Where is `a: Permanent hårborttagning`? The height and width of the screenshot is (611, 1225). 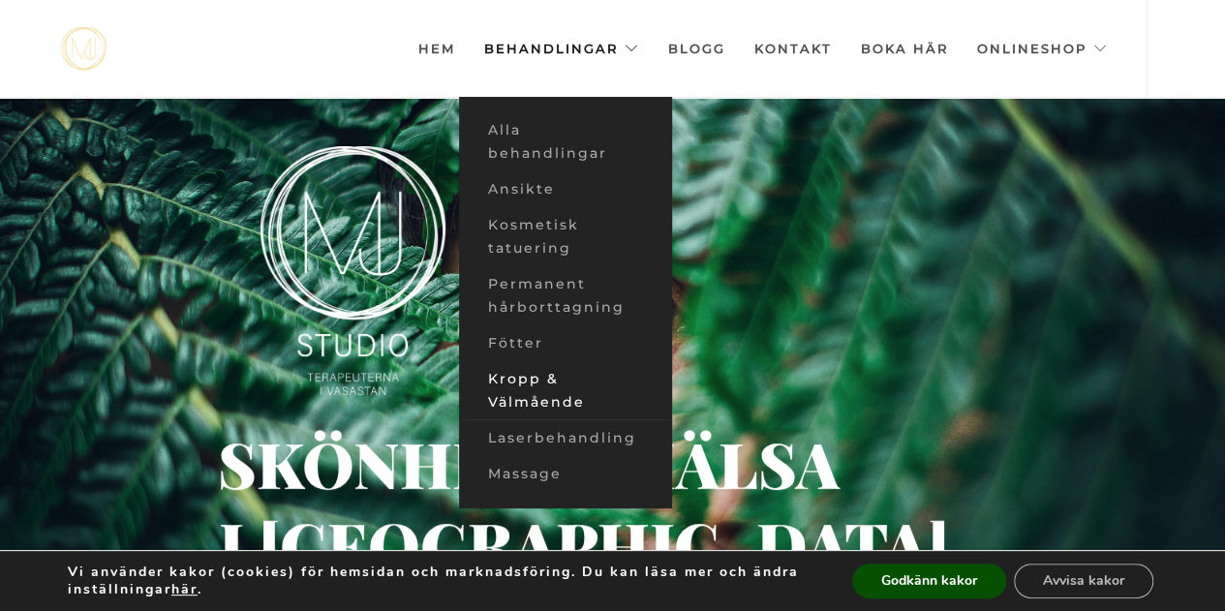 a: Permanent hårborttagning is located at coordinates (566, 295).